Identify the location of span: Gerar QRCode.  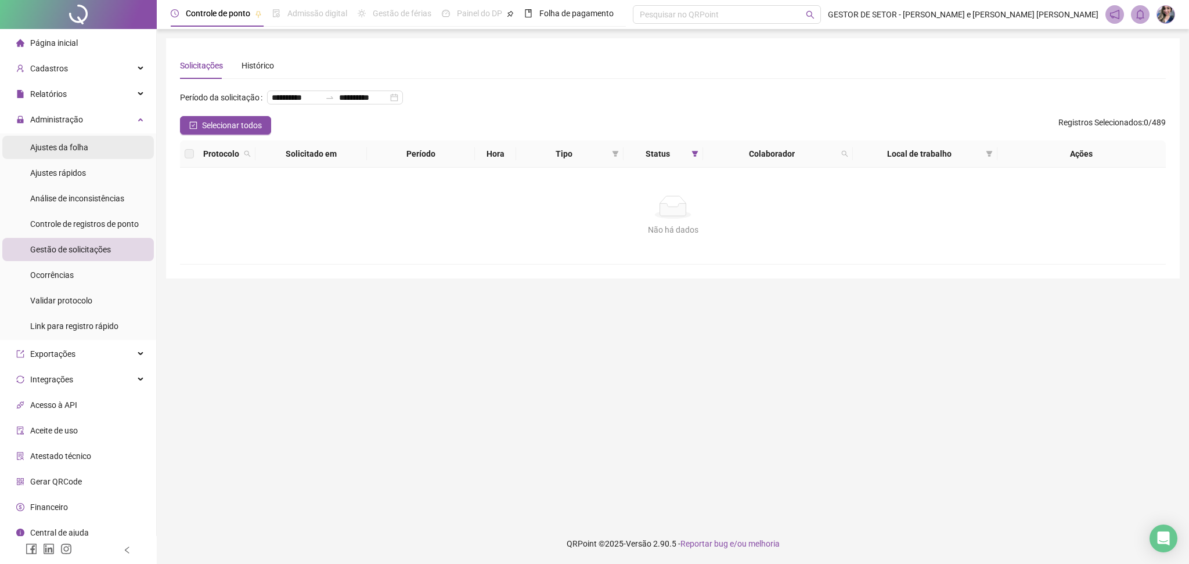
(56, 482).